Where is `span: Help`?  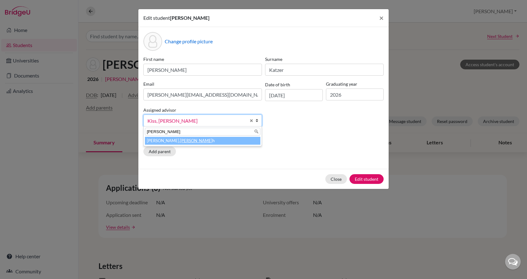
span: Help is located at coordinates (20, 7).